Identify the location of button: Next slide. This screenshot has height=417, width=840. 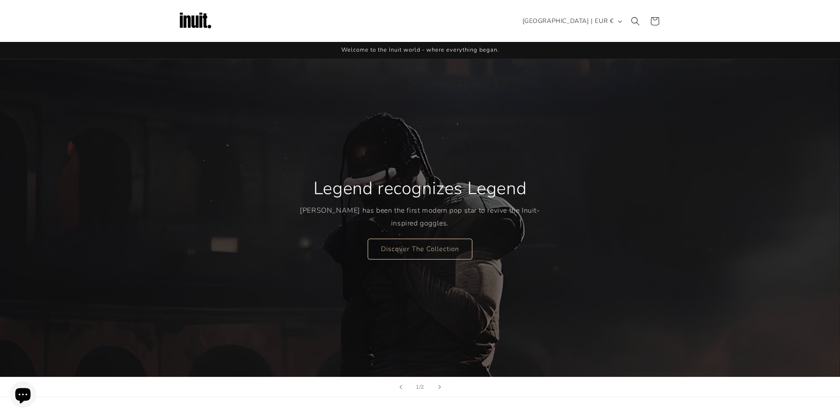
(439, 387).